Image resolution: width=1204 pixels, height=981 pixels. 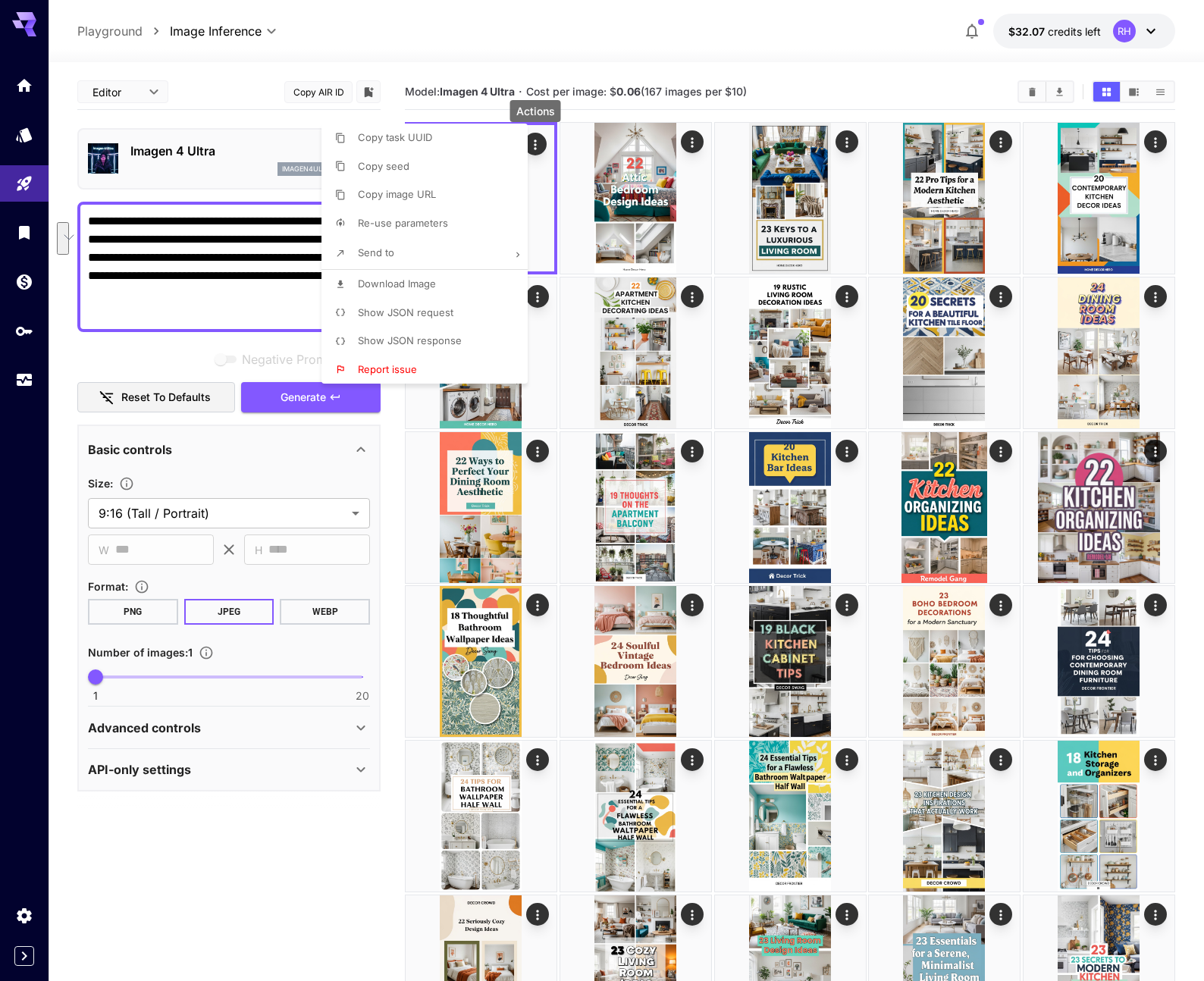 What do you see at coordinates (397, 284) in the screenshot?
I see `span: Download Image` at bounding box center [397, 284].